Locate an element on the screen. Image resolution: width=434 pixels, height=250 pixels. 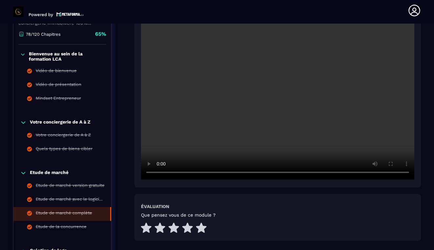
p: 78/120 Chapitres is located at coordinates (43, 34).